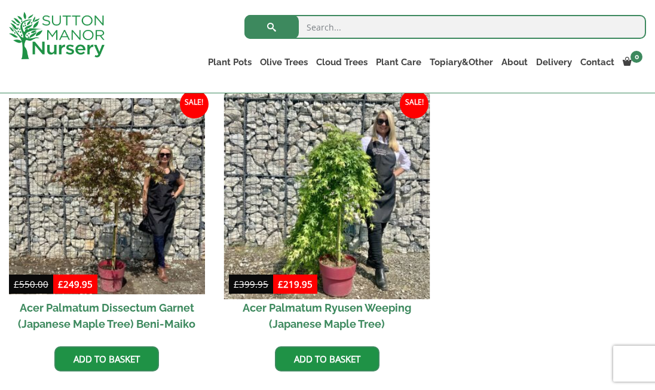  What do you see at coordinates (342, 62) in the screenshot?
I see `a: Cloud Trees` at bounding box center [342, 62].